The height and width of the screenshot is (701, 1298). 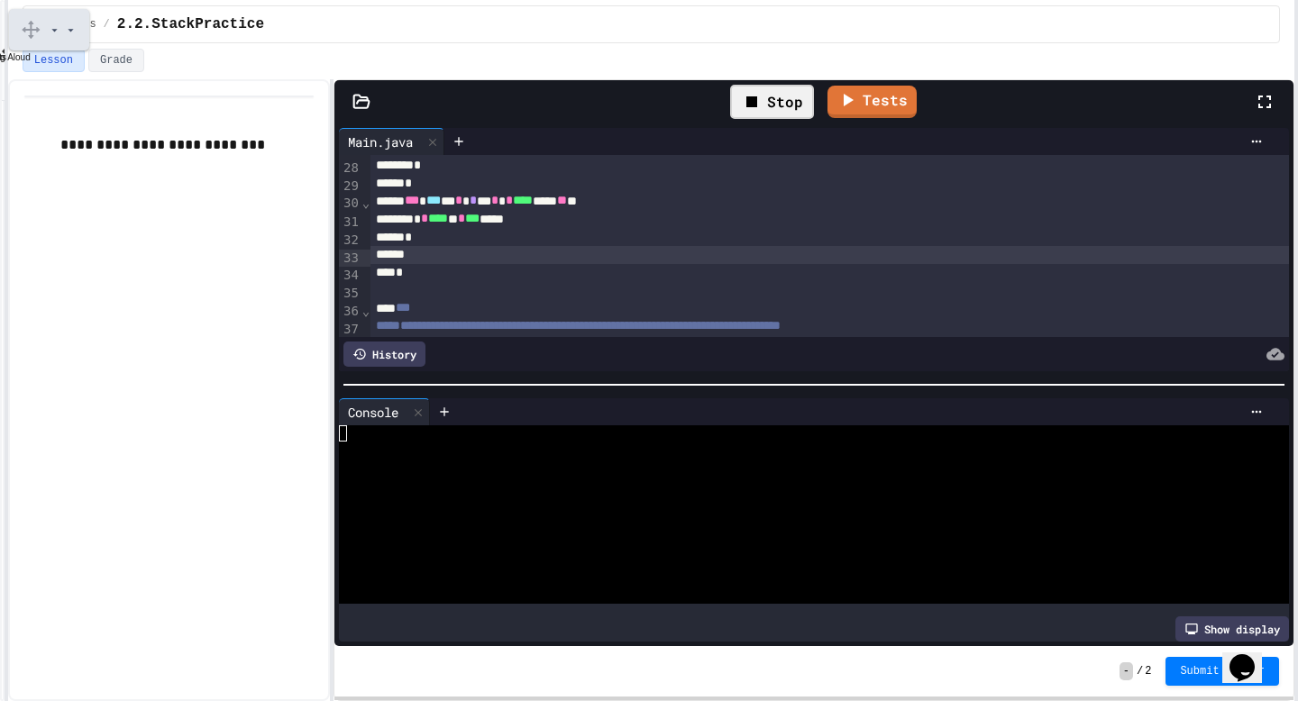 What do you see at coordinates (350, 241) in the screenshot?
I see `div: 32` at bounding box center [350, 241].